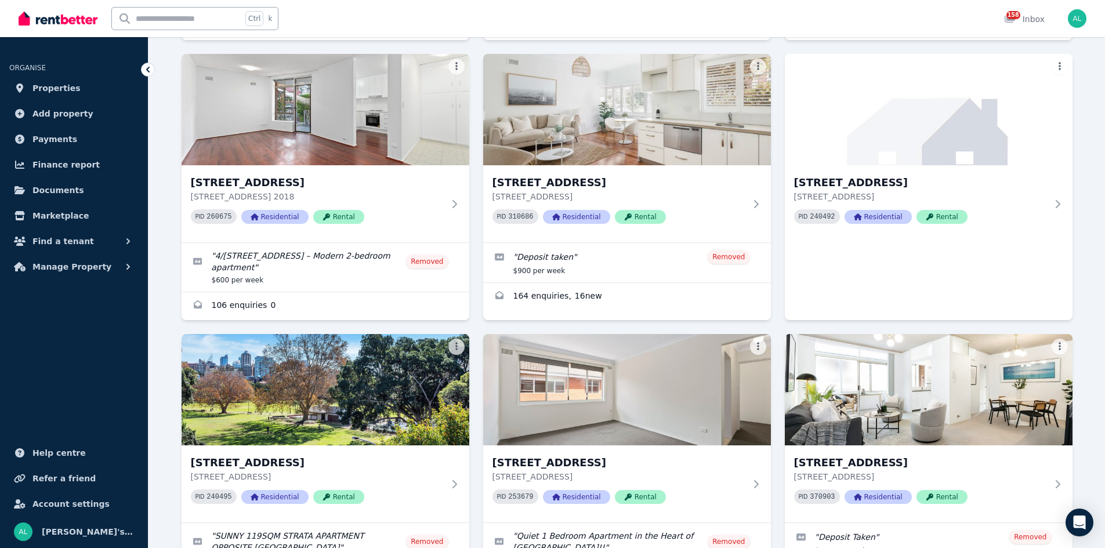 The width and height of the screenshot is (1105, 548). What do you see at coordinates (74, 139) in the screenshot?
I see `a: Payments` at bounding box center [74, 139].